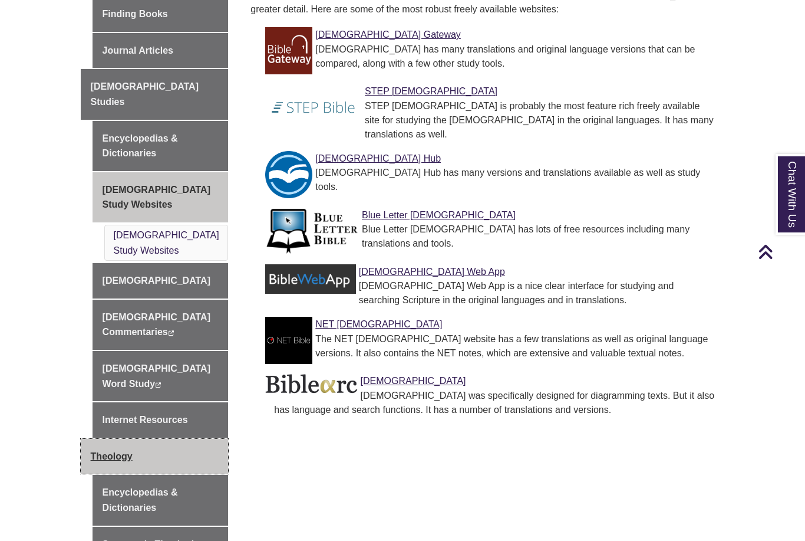 Image resolution: width=805 pixels, height=541 pixels. I want to click on img: Link to Bible Hub, so click(289, 174).